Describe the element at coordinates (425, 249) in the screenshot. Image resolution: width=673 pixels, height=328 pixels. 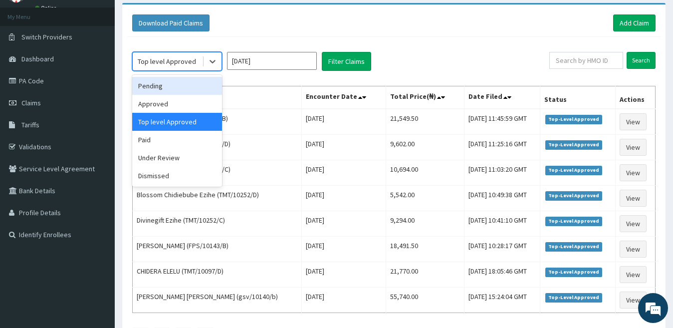
I see `td: 18,491.50` at that location.